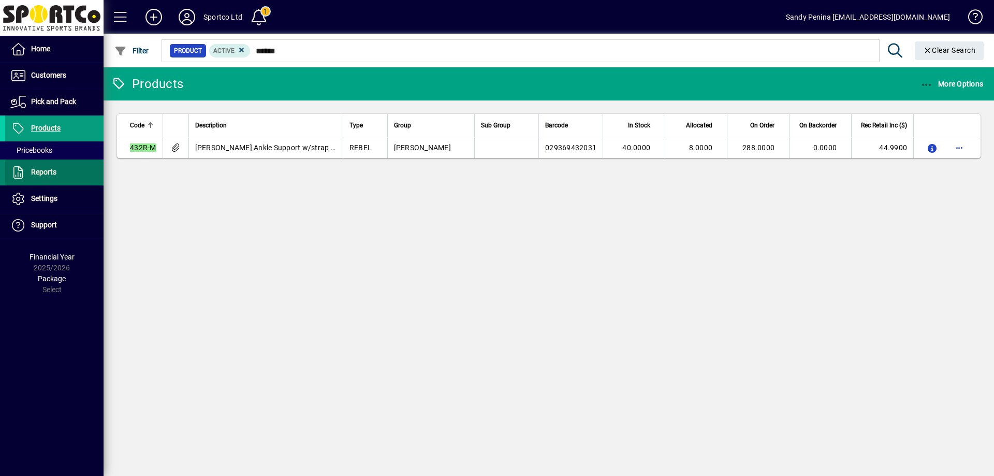  What do you see at coordinates (44, 225) in the screenshot?
I see `span: Support` at bounding box center [44, 225].